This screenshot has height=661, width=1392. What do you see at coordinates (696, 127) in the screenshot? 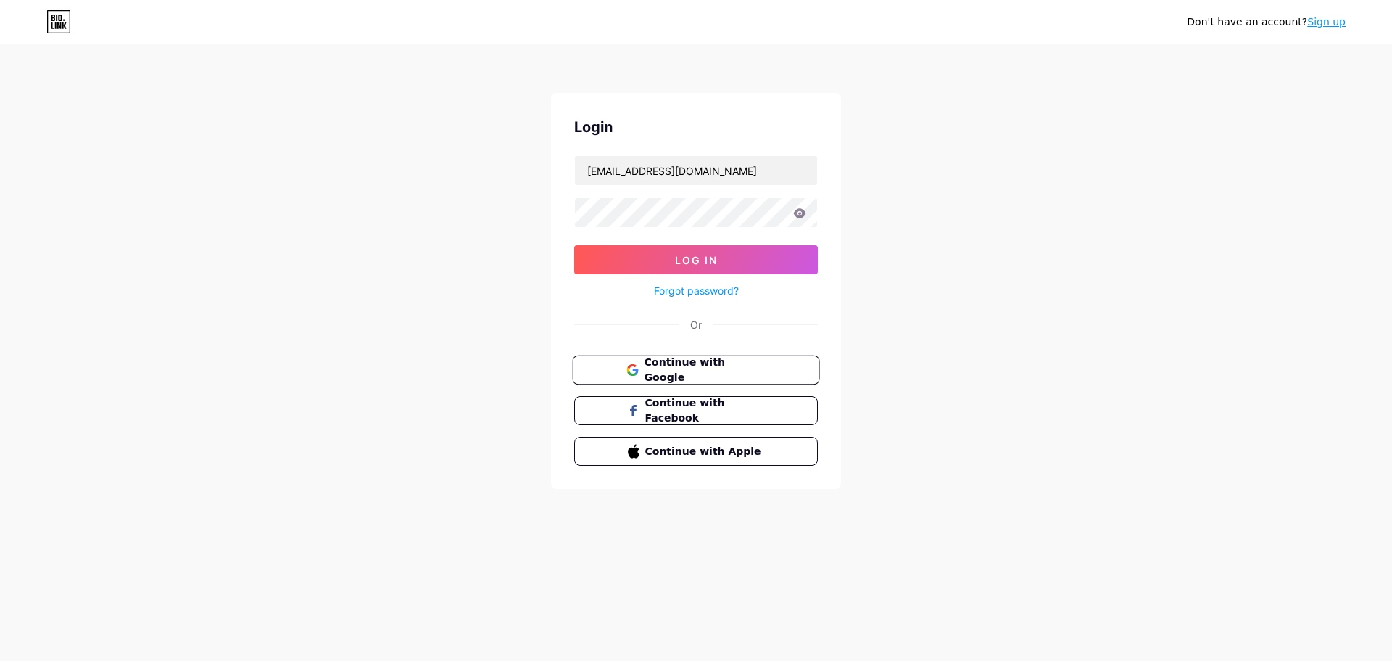
I see `div: Login` at bounding box center [696, 127].